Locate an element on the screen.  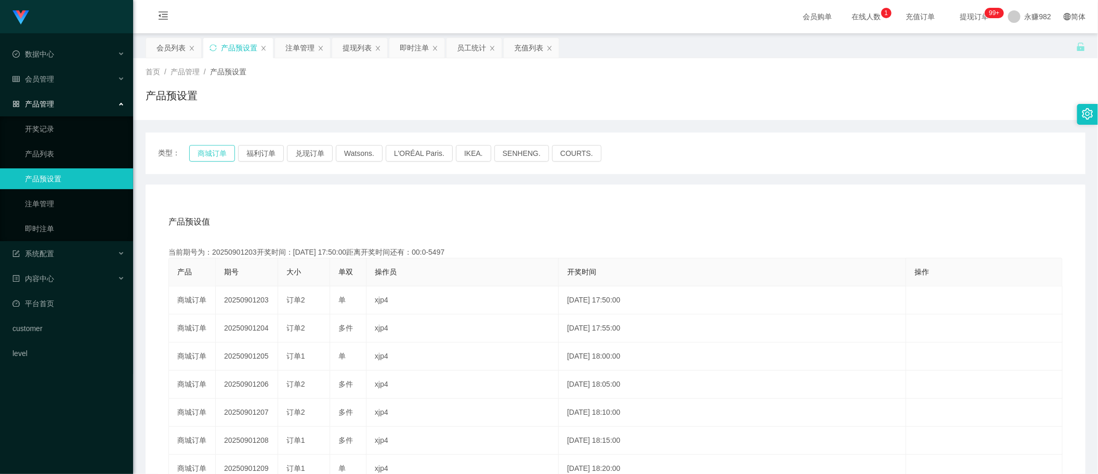
td: 20250901203 is located at coordinates (247, 301).